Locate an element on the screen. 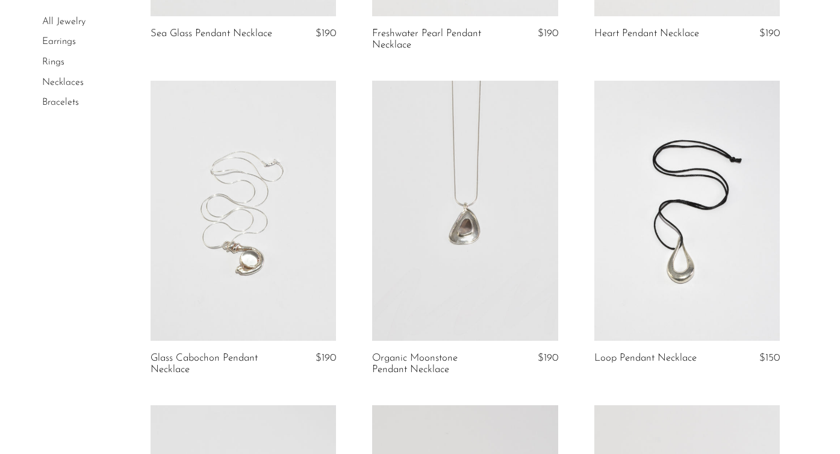 This screenshot has width=840, height=454. a: Earrings is located at coordinates (59, 42).